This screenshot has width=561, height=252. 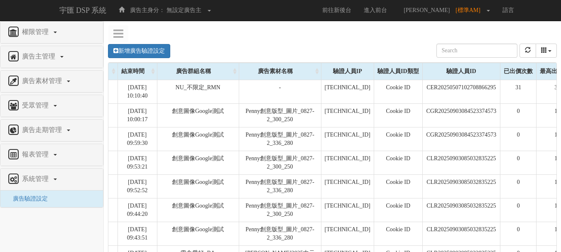 I want to click on button: refresh, so click(x=528, y=51).